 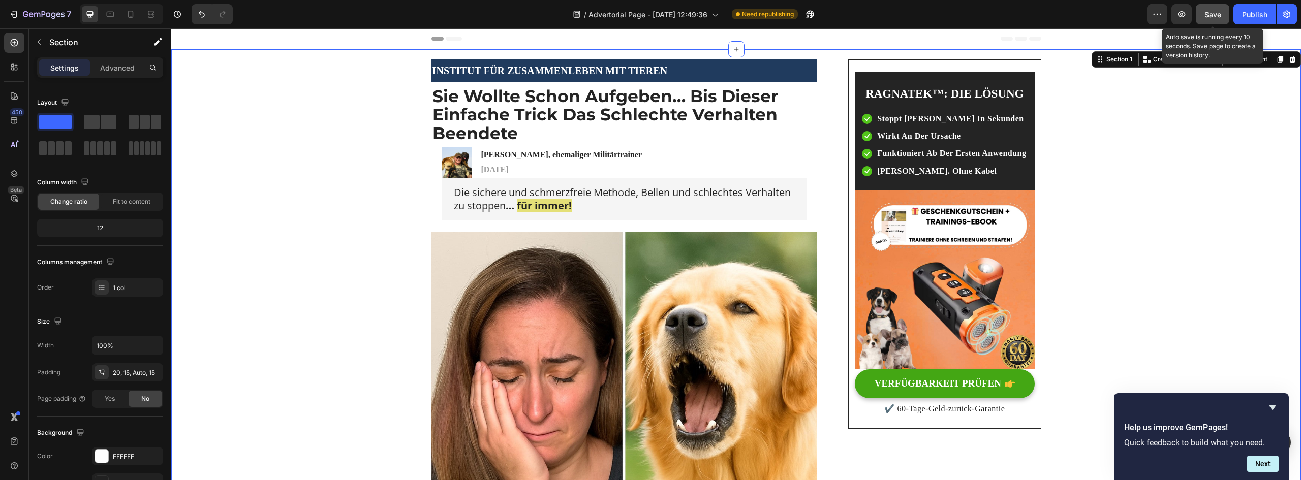 What do you see at coordinates (773, 66) in the screenshot?
I see `h2: Ragnatek™: die Lösung` at bounding box center [773, 66].